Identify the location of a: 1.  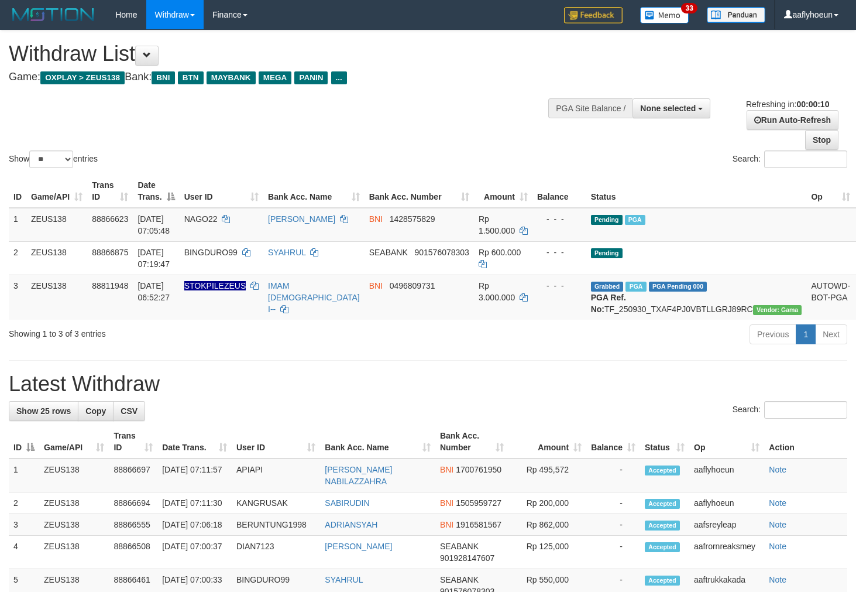
(806, 334).